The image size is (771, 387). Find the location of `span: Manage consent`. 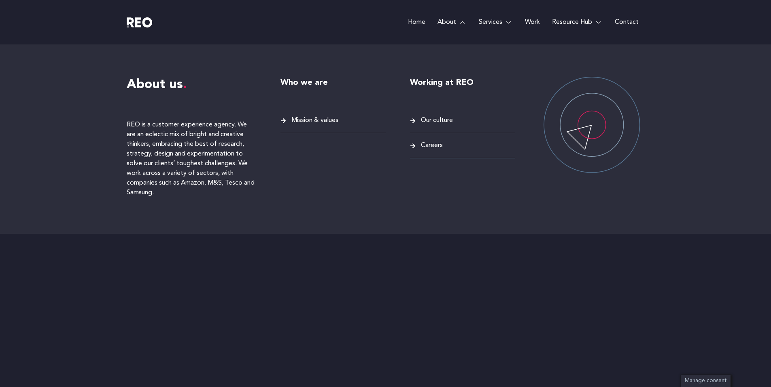

span: Manage consent is located at coordinates (705, 381).